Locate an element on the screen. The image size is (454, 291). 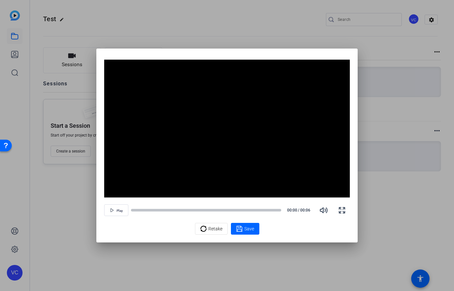
button: Retake is located at coordinates (211, 229).